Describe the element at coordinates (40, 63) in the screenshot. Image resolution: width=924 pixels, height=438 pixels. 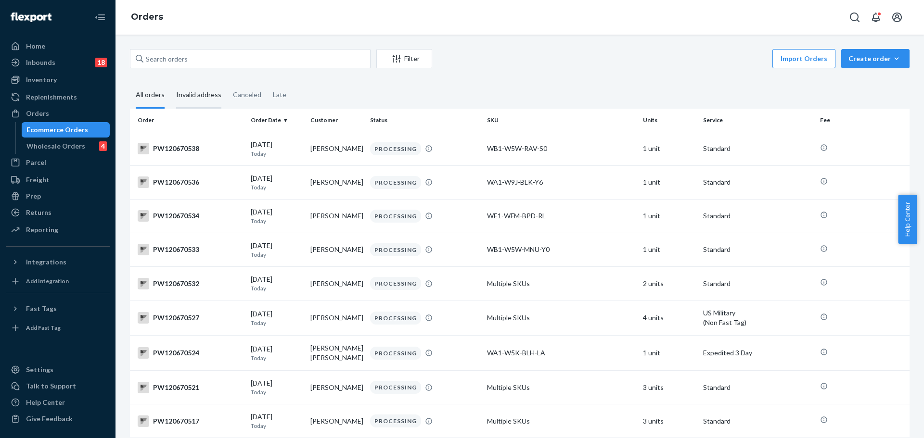
I see `div: Inbounds` at that location.